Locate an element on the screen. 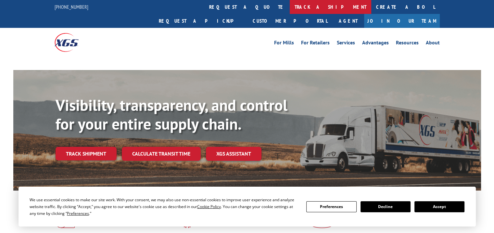 This screenshot has width=494, height=233. a: XGS ASSISTANT is located at coordinates (233, 154).